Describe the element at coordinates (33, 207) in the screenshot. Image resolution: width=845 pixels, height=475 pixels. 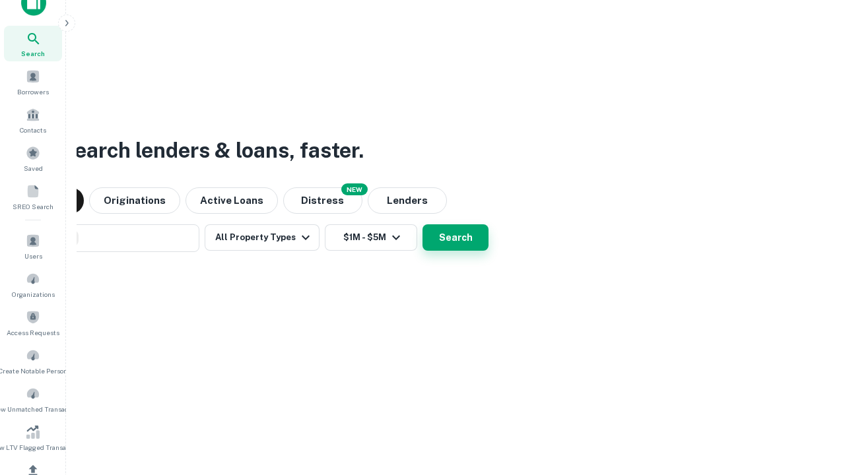
I see `span: SREO Search` at that location.